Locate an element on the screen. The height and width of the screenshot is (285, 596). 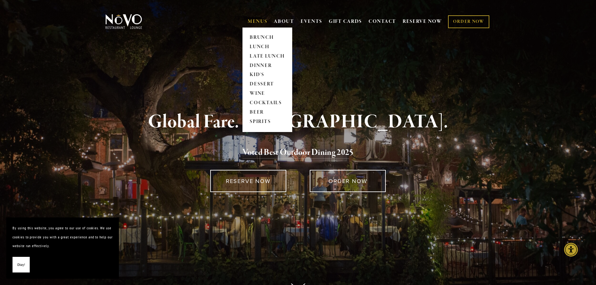
a: LUNCH is located at coordinates (267, 47).